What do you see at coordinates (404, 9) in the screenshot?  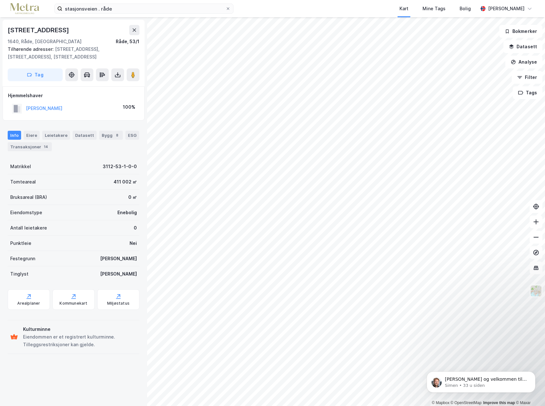 I see `div: Kart` at bounding box center [404, 9].